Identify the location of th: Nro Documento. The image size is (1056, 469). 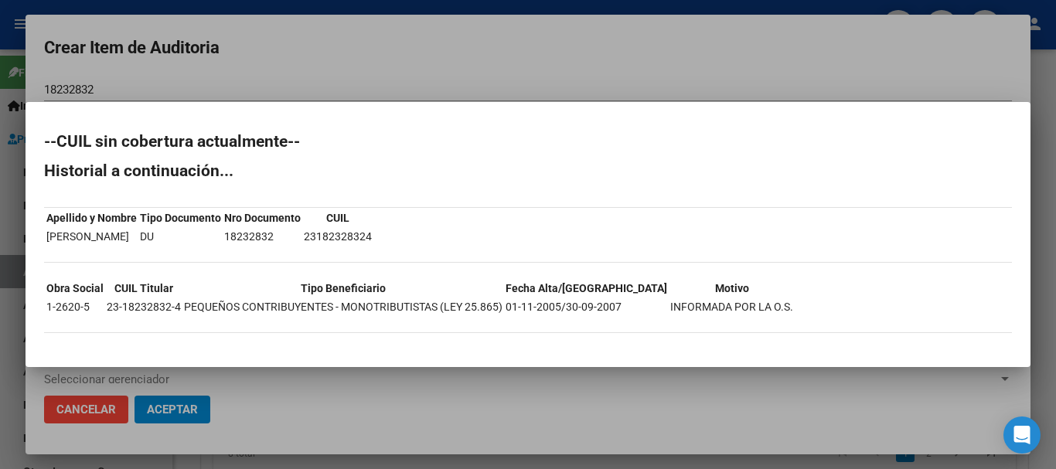
(262, 218).